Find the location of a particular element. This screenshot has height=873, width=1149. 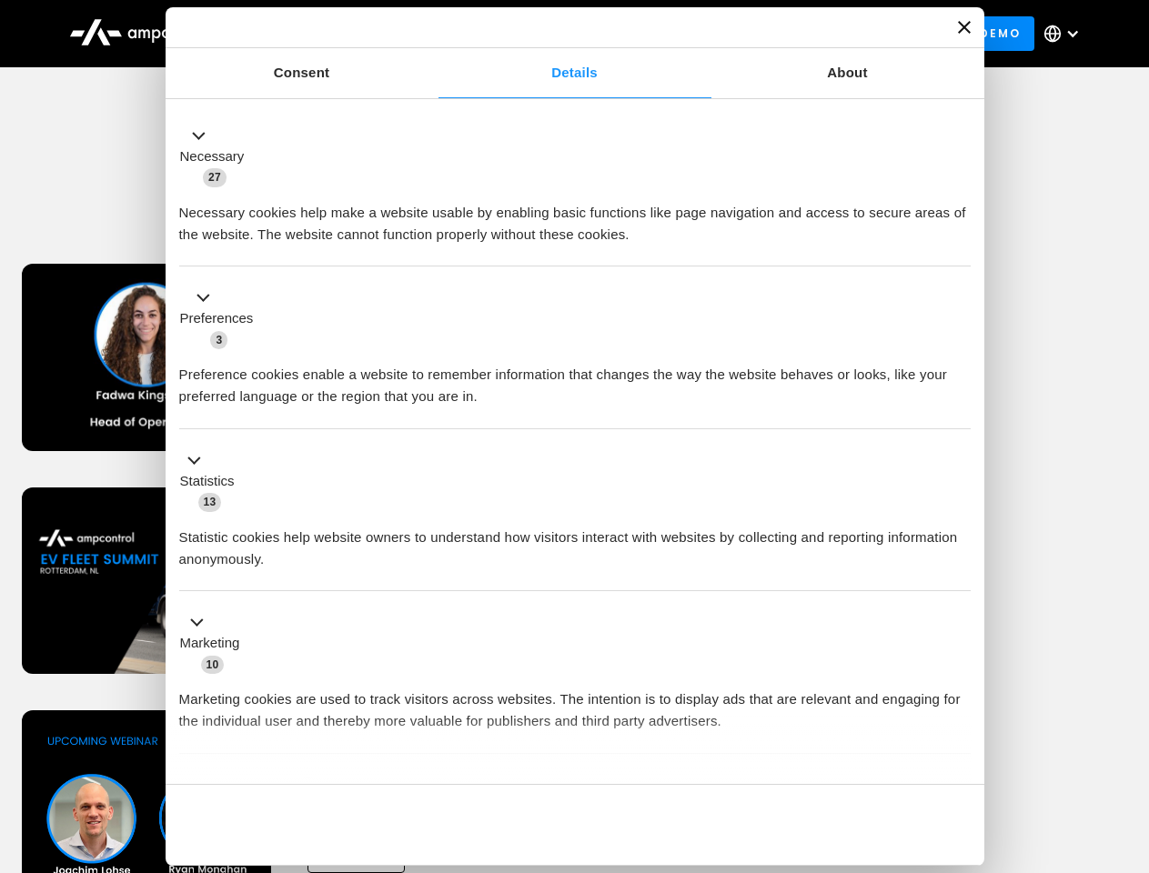

label: Marketing is located at coordinates (210, 643).